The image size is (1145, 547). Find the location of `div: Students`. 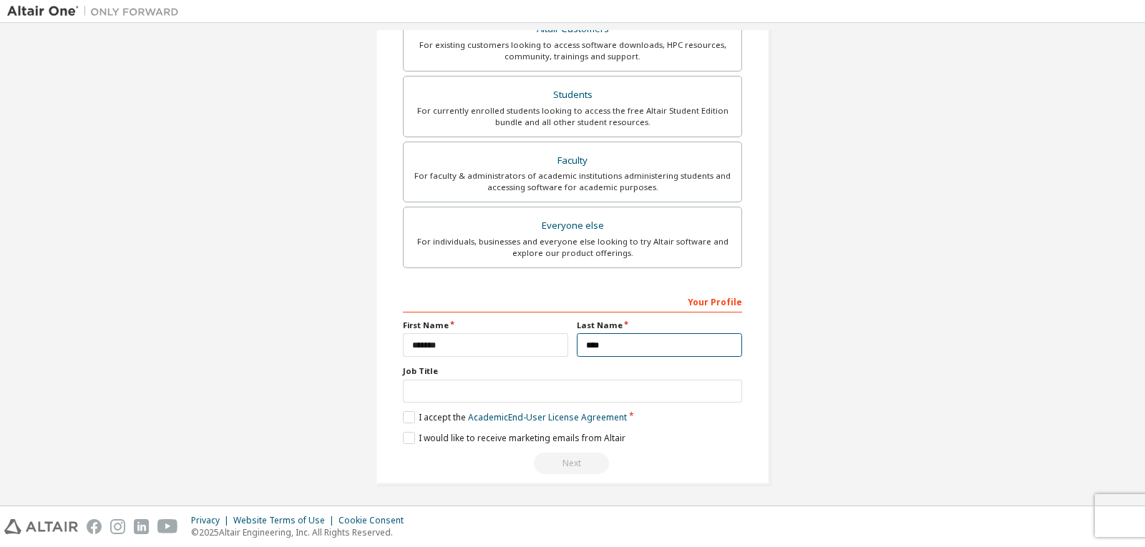

div: Students is located at coordinates (572, 95).